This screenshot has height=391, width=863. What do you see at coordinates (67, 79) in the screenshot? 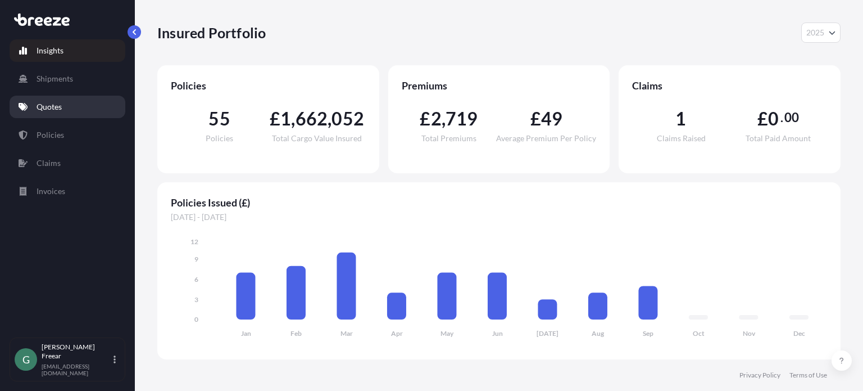
I see `a: Shipments` at bounding box center [67, 79].